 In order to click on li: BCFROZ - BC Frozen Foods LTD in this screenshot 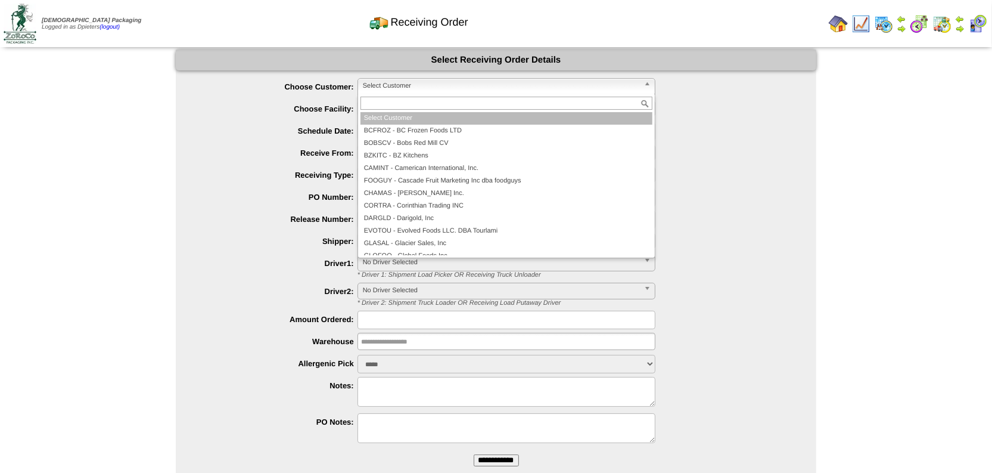, I will do `click(507, 131)`.